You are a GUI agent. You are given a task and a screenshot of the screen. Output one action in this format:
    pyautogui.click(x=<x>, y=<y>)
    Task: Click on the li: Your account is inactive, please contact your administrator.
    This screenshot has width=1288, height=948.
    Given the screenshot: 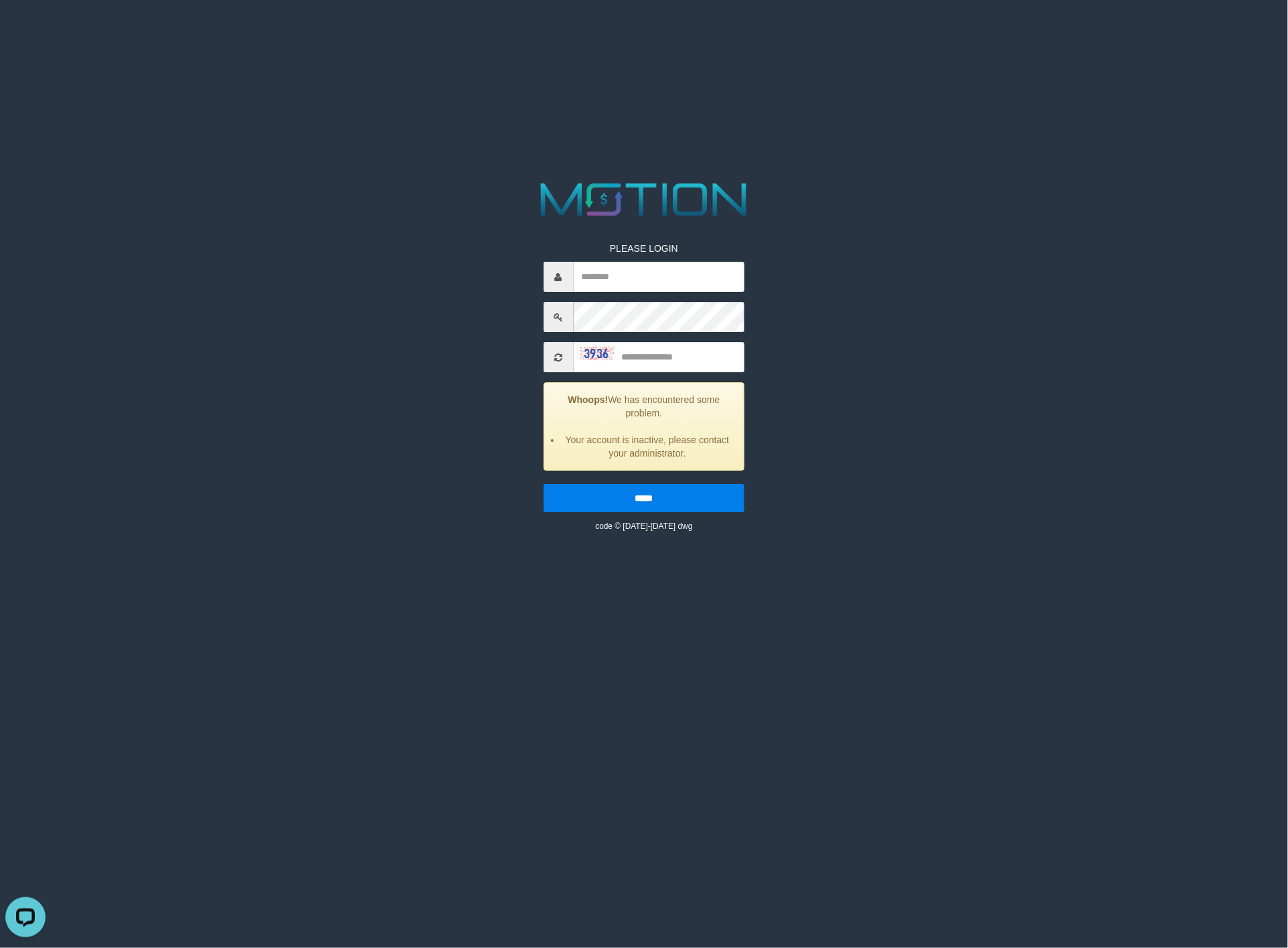 What is the action you would take?
    pyautogui.click(x=647, y=447)
    